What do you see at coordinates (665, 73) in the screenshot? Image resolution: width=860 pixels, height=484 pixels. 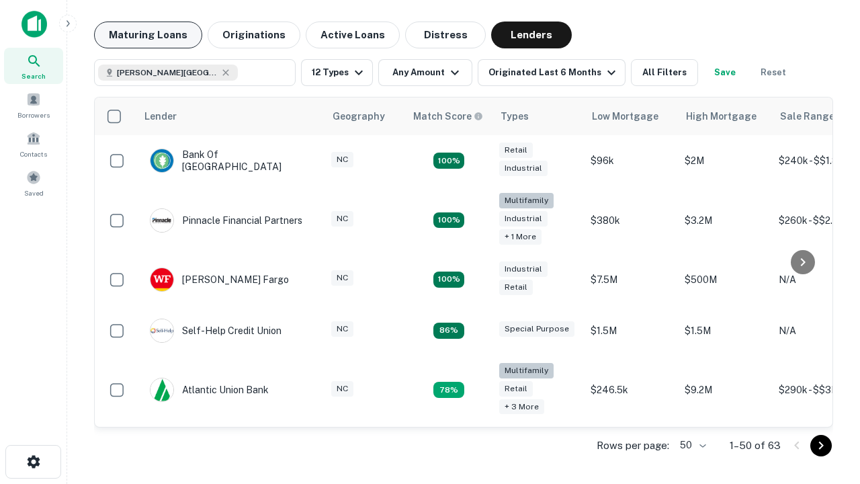 I see `button: All Filters` at bounding box center [665, 73].